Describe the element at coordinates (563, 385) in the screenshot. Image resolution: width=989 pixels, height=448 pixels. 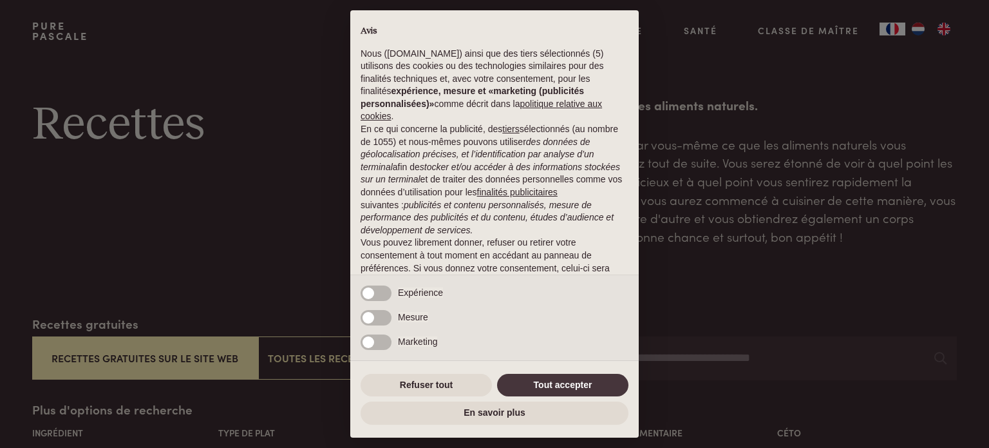
I see `button: Tout accepter` at that location.